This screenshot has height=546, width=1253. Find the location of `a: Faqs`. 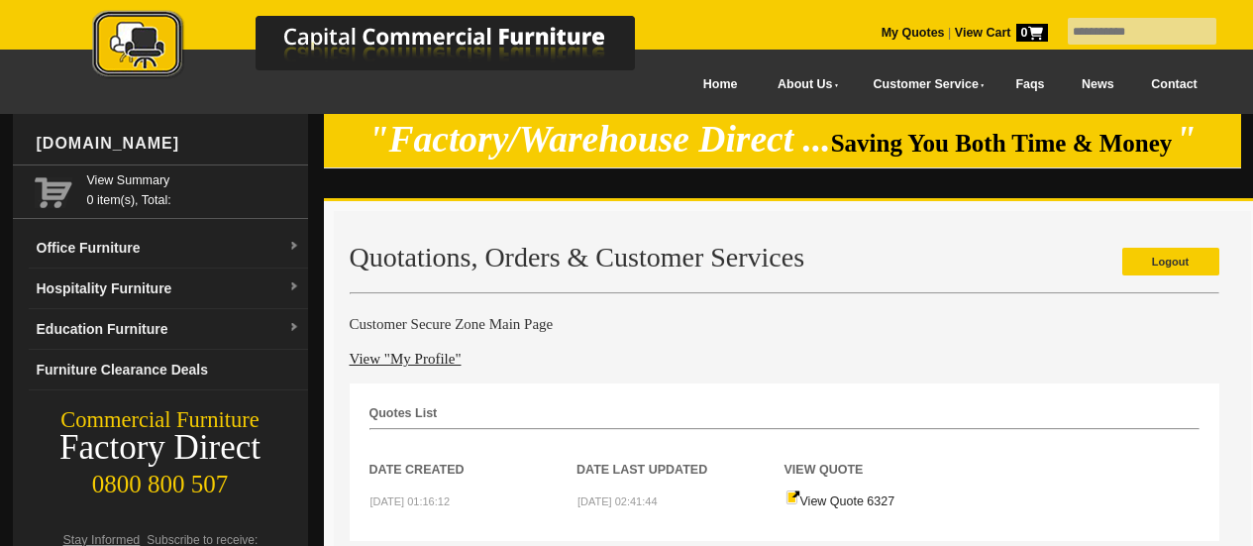

a: Faqs is located at coordinates (1030, 84).